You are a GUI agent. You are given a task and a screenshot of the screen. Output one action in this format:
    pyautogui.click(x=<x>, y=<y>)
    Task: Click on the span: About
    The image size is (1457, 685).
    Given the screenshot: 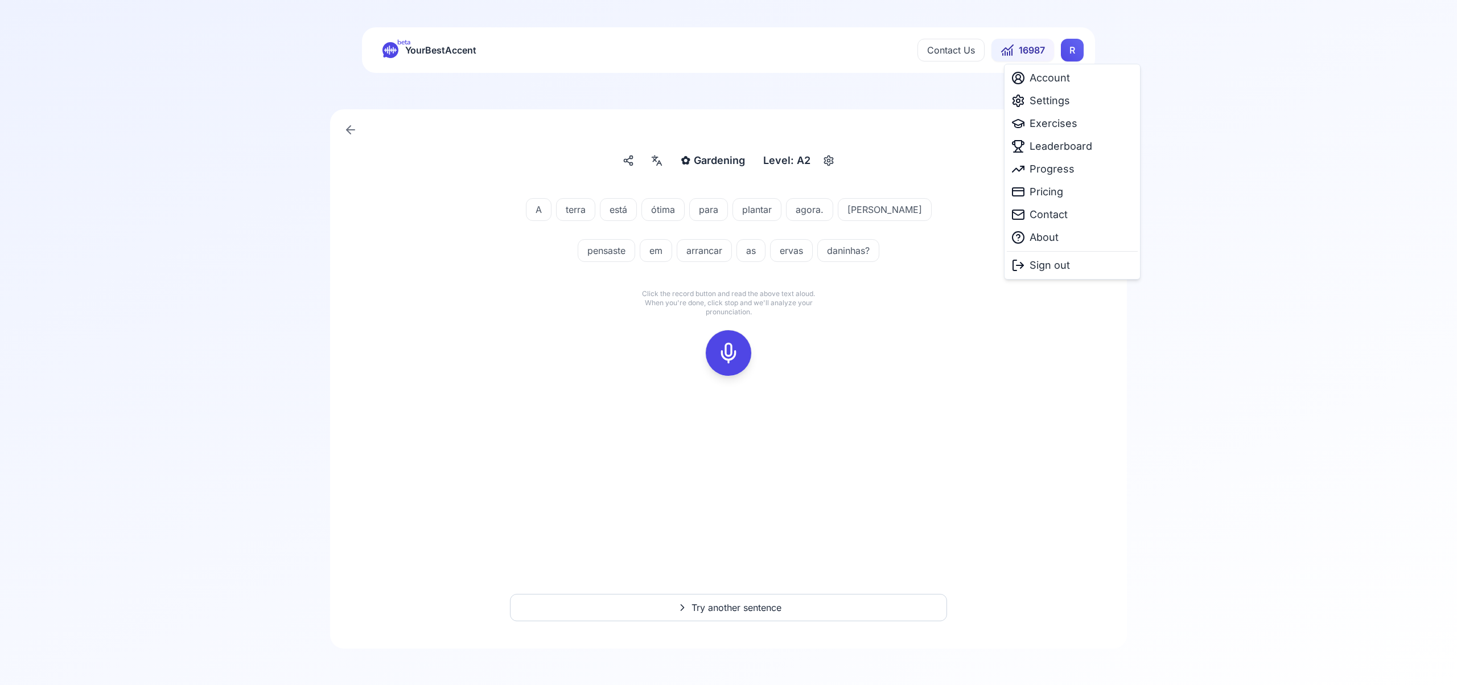 What is the action you would take?
    pyautogui.click(x=1044, y=237)
    